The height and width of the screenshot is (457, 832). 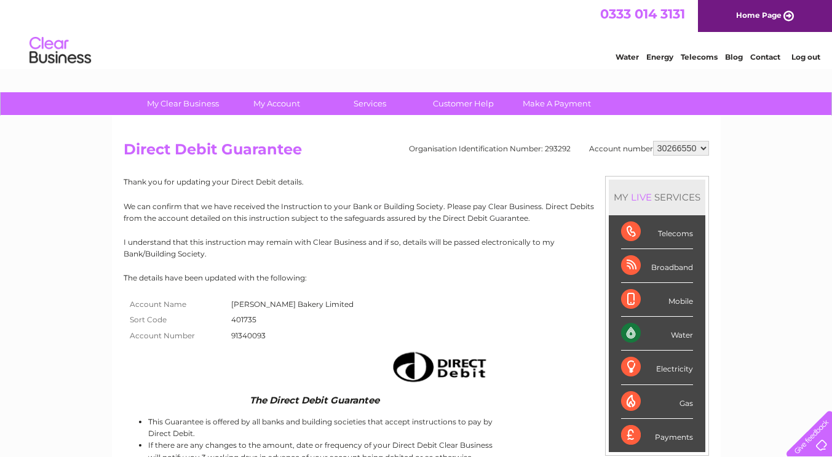 What do you see at coordinates (276, 103) in the screenshot?
I see `a: My Account` at bounding box center [276, 103].